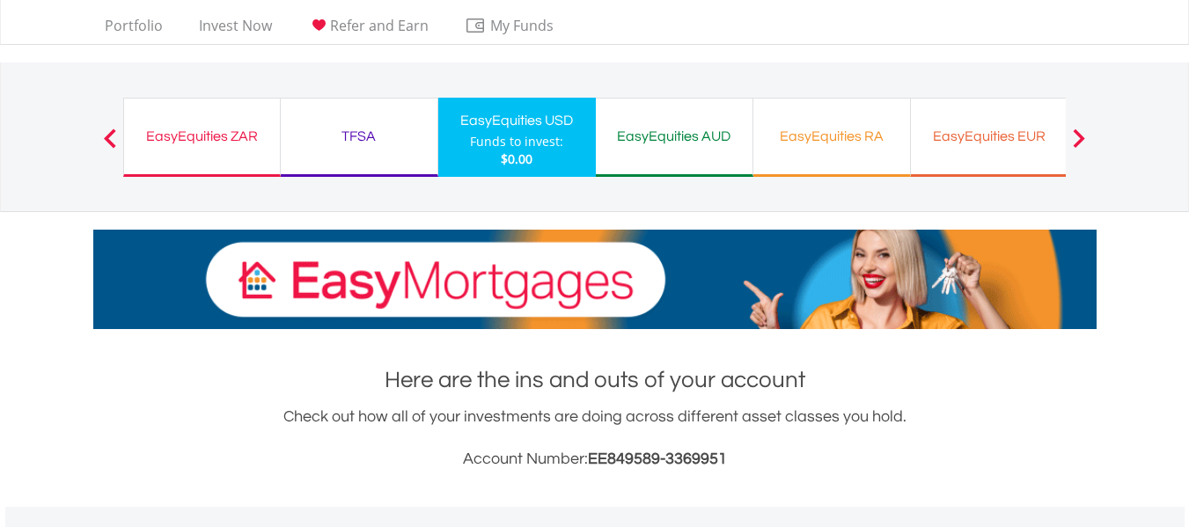  What do you see at coordinates (134, 30) in the screenshot?
I see `a: Portfolio` at bounding box center [134, 30].